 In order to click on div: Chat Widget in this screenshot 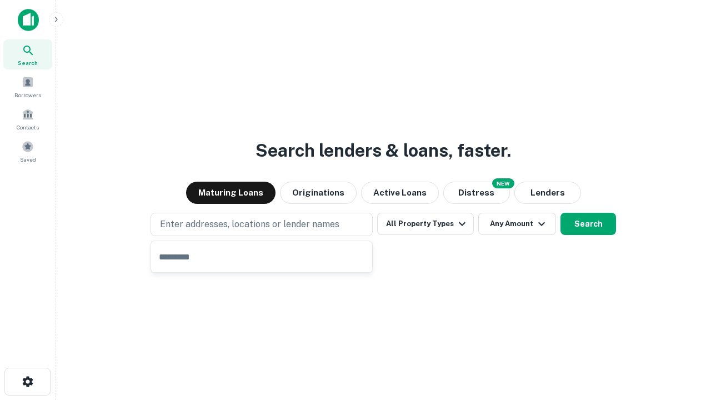, I will do `click(683, 338)`.